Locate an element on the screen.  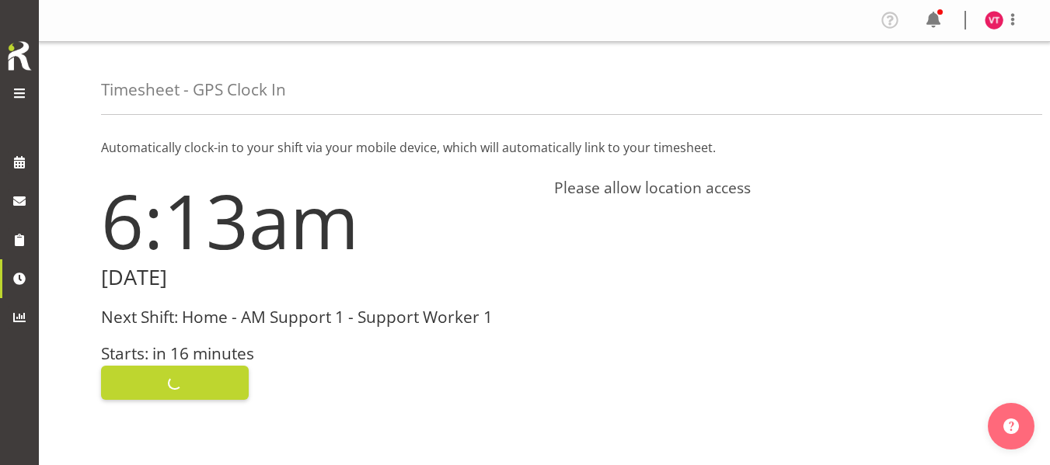
h4: Please allow location access is located at coordinates (771, 188).